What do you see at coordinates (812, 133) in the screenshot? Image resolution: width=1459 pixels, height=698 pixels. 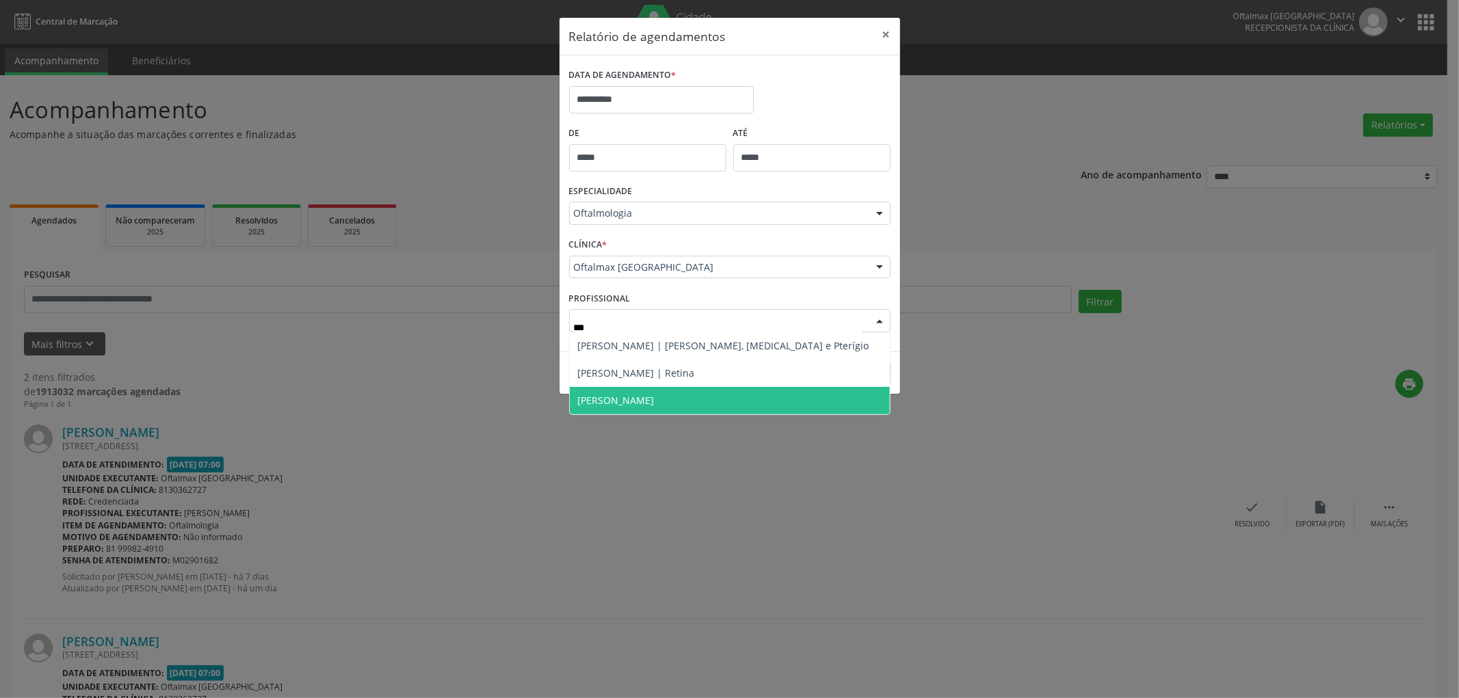 I see `label: ATÉ` at bounding box center [812, 133].